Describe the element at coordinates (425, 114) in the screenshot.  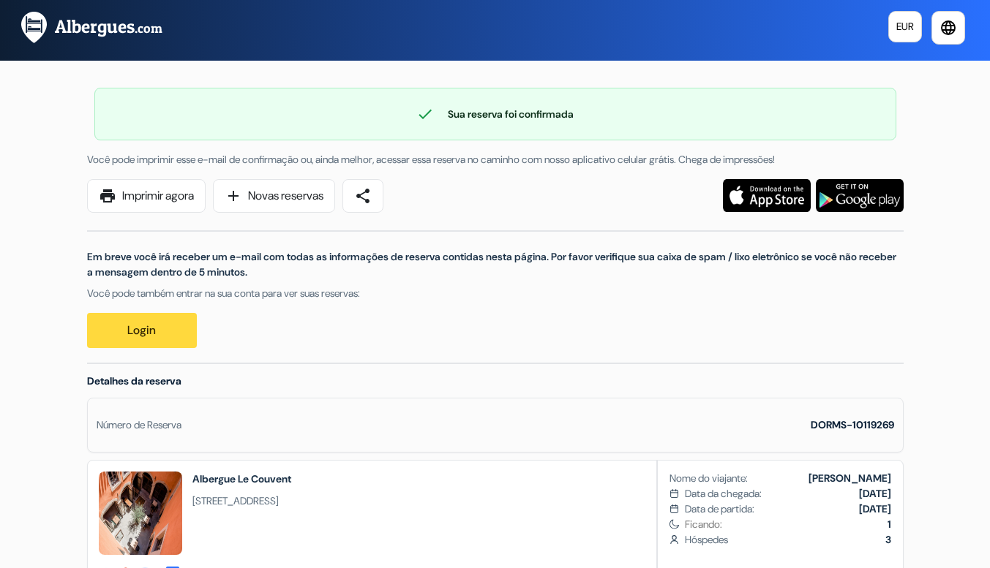
I see `span: check` at that location.